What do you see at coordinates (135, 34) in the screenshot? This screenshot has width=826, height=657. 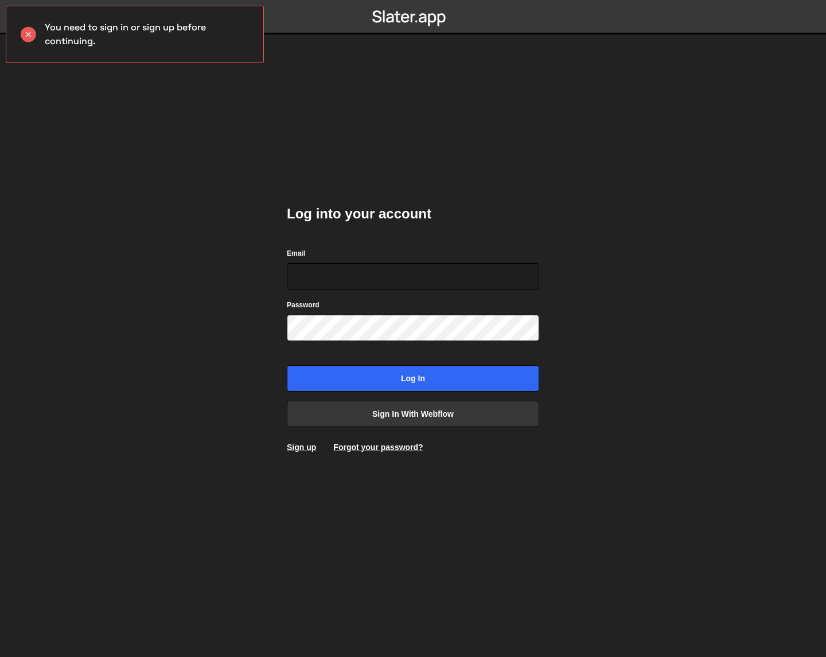 I see `div: You need to sign in or sign up before continuing.` at bounding box center [135, 34].